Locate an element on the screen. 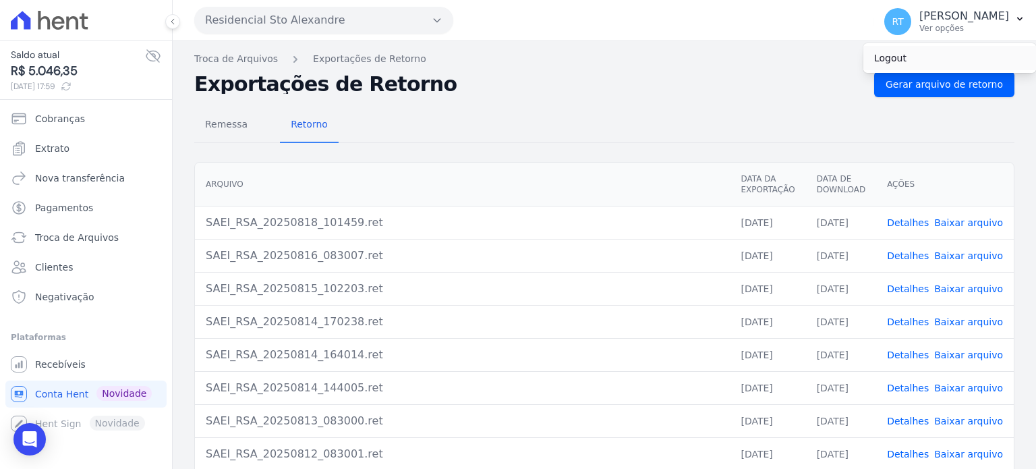 The image size is (1036, 469). a: Gerar arquivo de retorno is located at coordinates (945, 84).